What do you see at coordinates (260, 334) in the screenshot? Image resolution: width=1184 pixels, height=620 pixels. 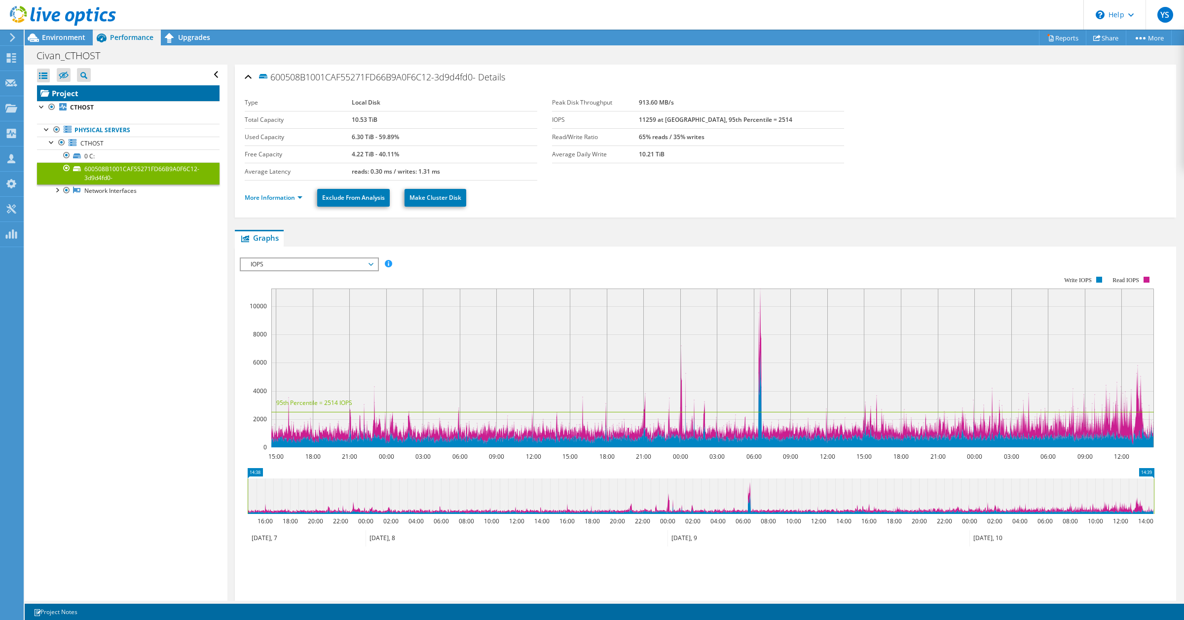 I see `text: 8000` at bounding box center [260, 334].